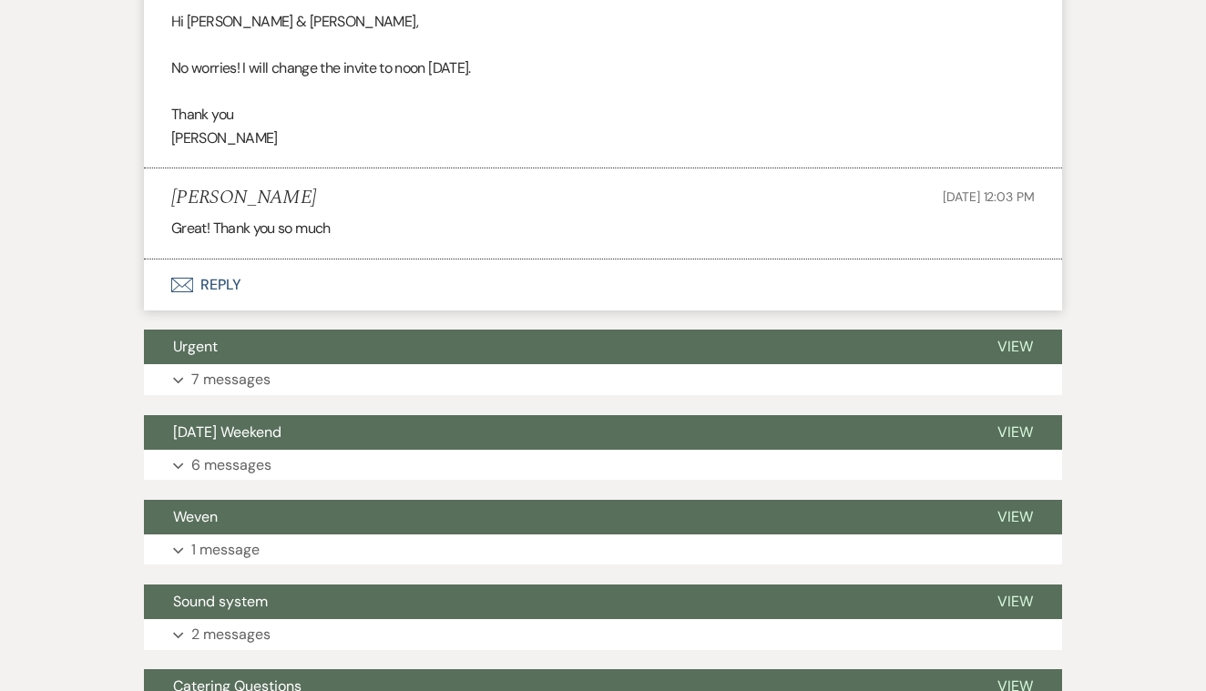 This screenshot has height=691, width=1206. What do you see at coordinates (195, 346) in the screenshot?
I see `span: Urgent` at bounding box center [195, 346].